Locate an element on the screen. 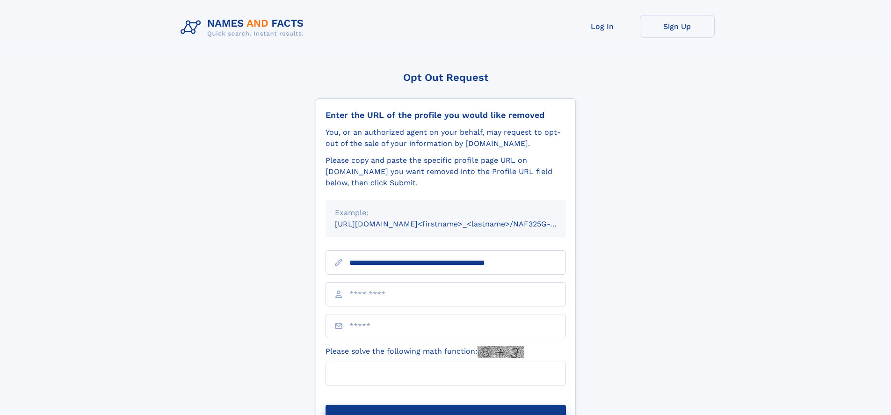  a: Sign Up is located at coordinates (677, 26).